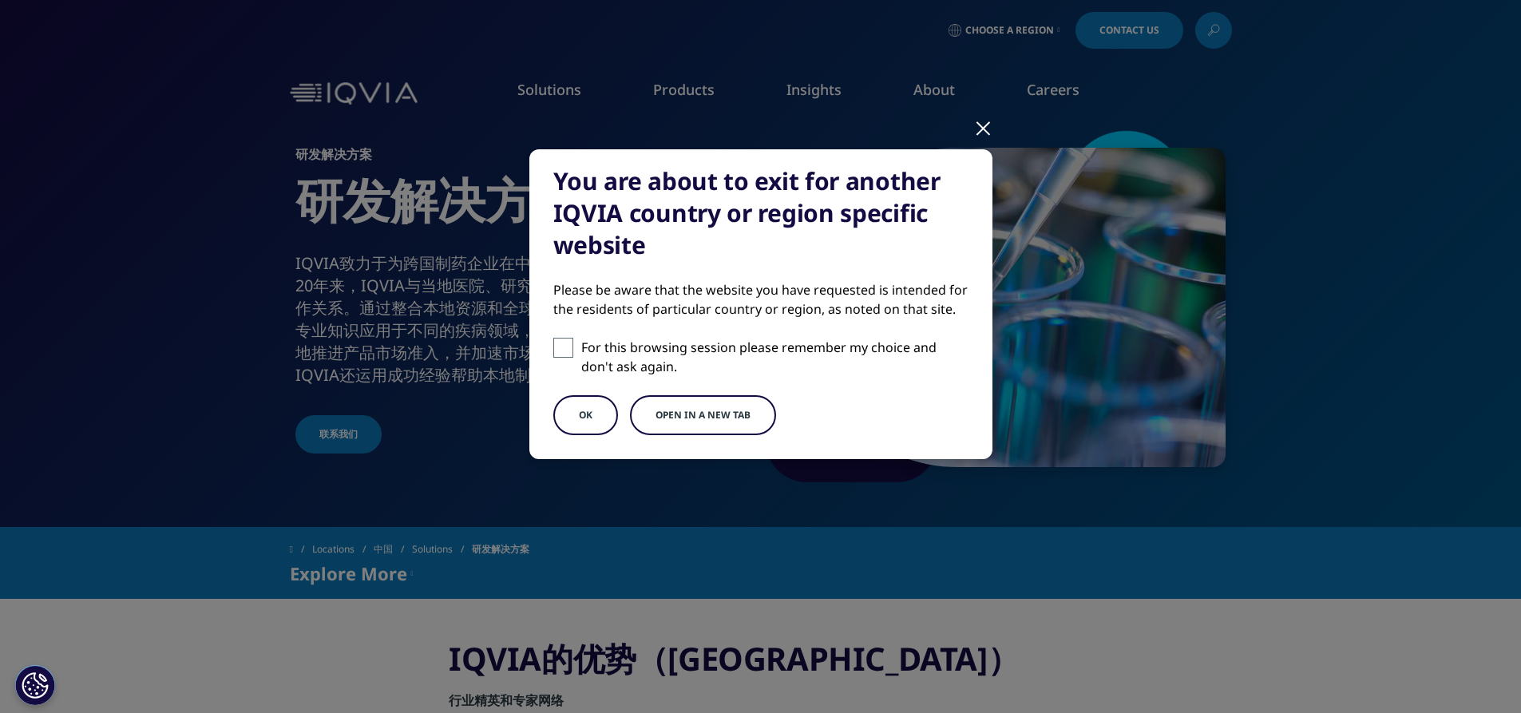 This screenshot has height=713, width=1521. Describe the element at coordinates (35, 685) in the screenshot. I see `button: Cookie Settings` at that location.